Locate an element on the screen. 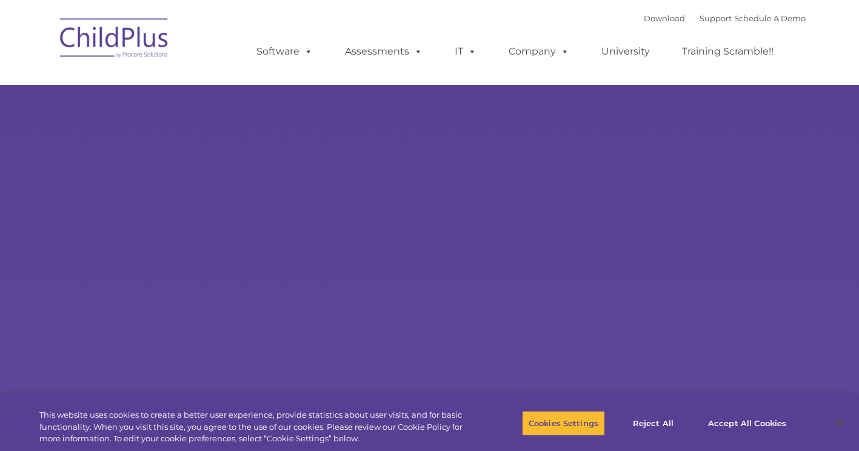  a: Schedule A Demo is located at coordinates (770, 18).